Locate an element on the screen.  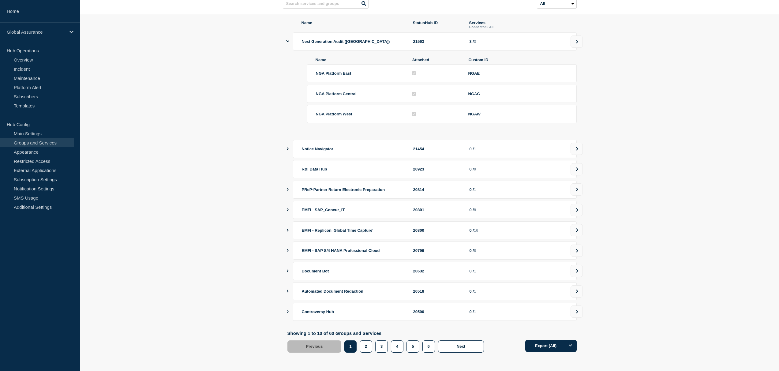
button: Options is located at coordinates (571, 346).